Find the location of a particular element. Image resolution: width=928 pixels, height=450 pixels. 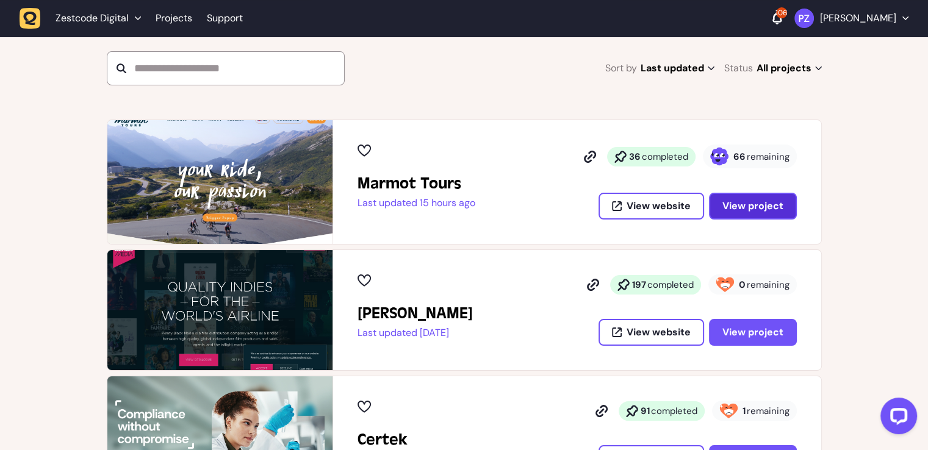

strong: 66 is located at coordinates (740, 157).